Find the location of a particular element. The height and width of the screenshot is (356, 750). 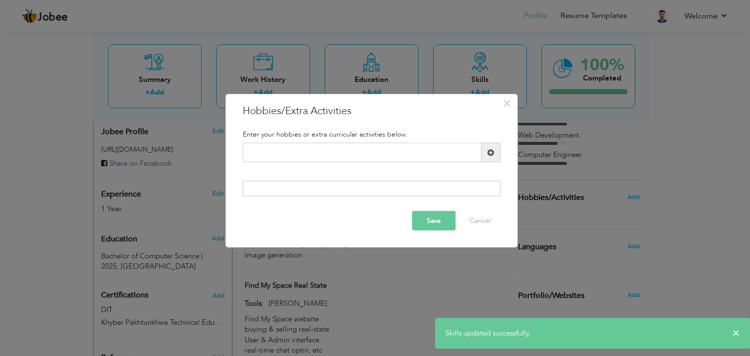

h3: Hobbies/Extra Activities is located at coordinates (372, 111).